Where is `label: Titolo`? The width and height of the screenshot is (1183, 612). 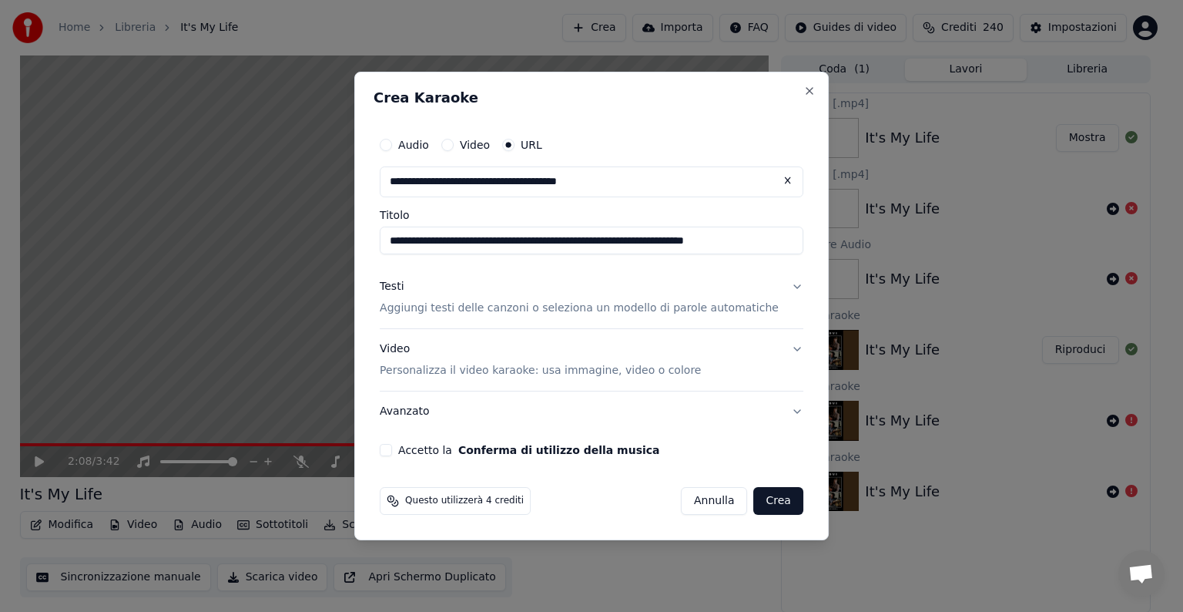
label: Titolo is located at coordinates (592, 215).